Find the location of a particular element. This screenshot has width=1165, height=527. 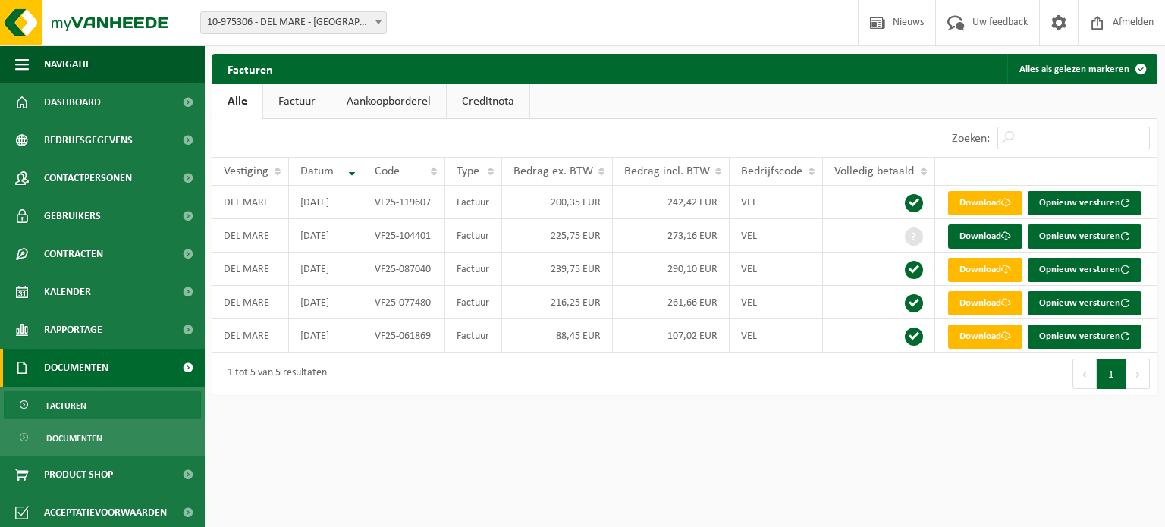

div: 1 tot 5 van 5 resultaten is located at coordinates (273, 374).